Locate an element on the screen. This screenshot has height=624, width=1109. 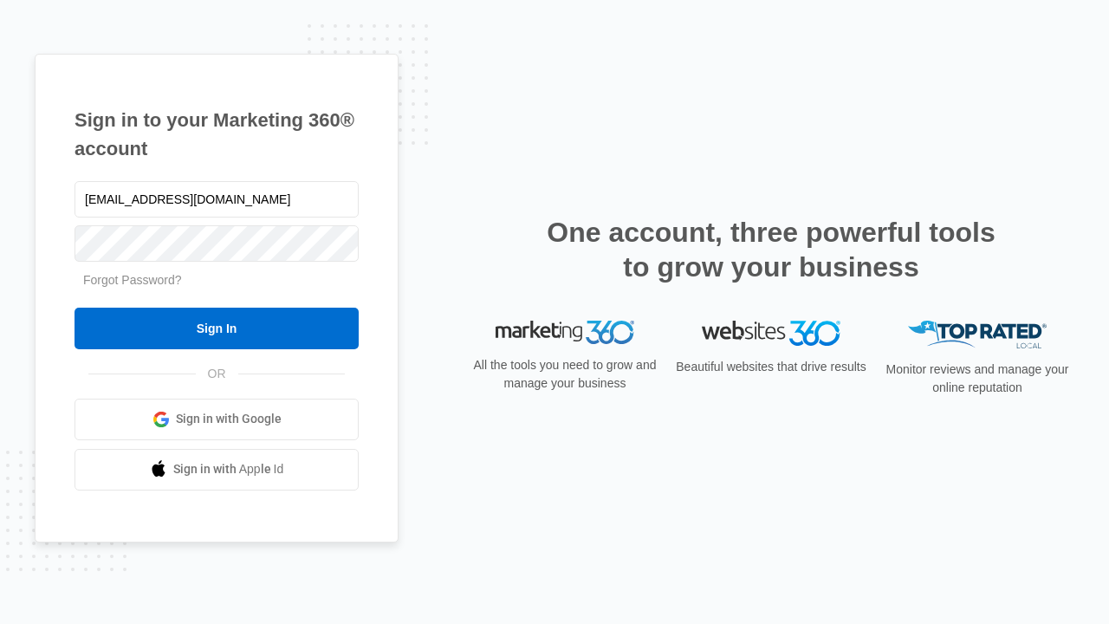
img: Top Rated Local is located at coordinates (977, 334).